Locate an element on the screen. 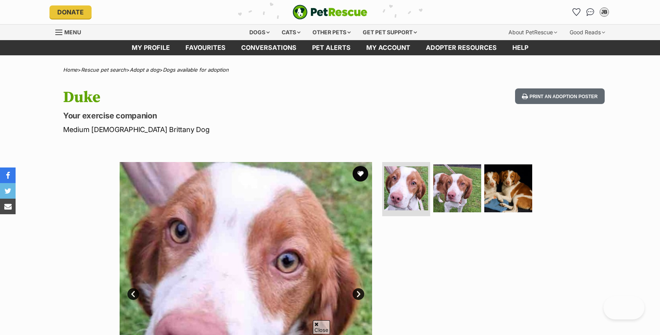 This screenshot has width=660, height=335. a: Donate is located at coordinates (71, 12).